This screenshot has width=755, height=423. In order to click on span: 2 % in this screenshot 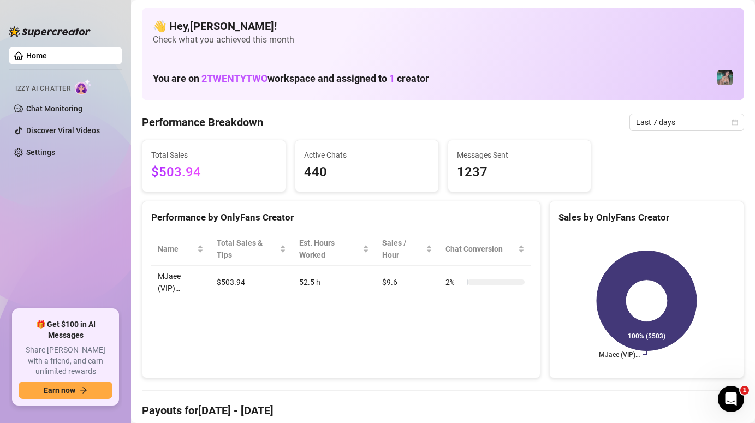, I will do `click(454, 282)`.